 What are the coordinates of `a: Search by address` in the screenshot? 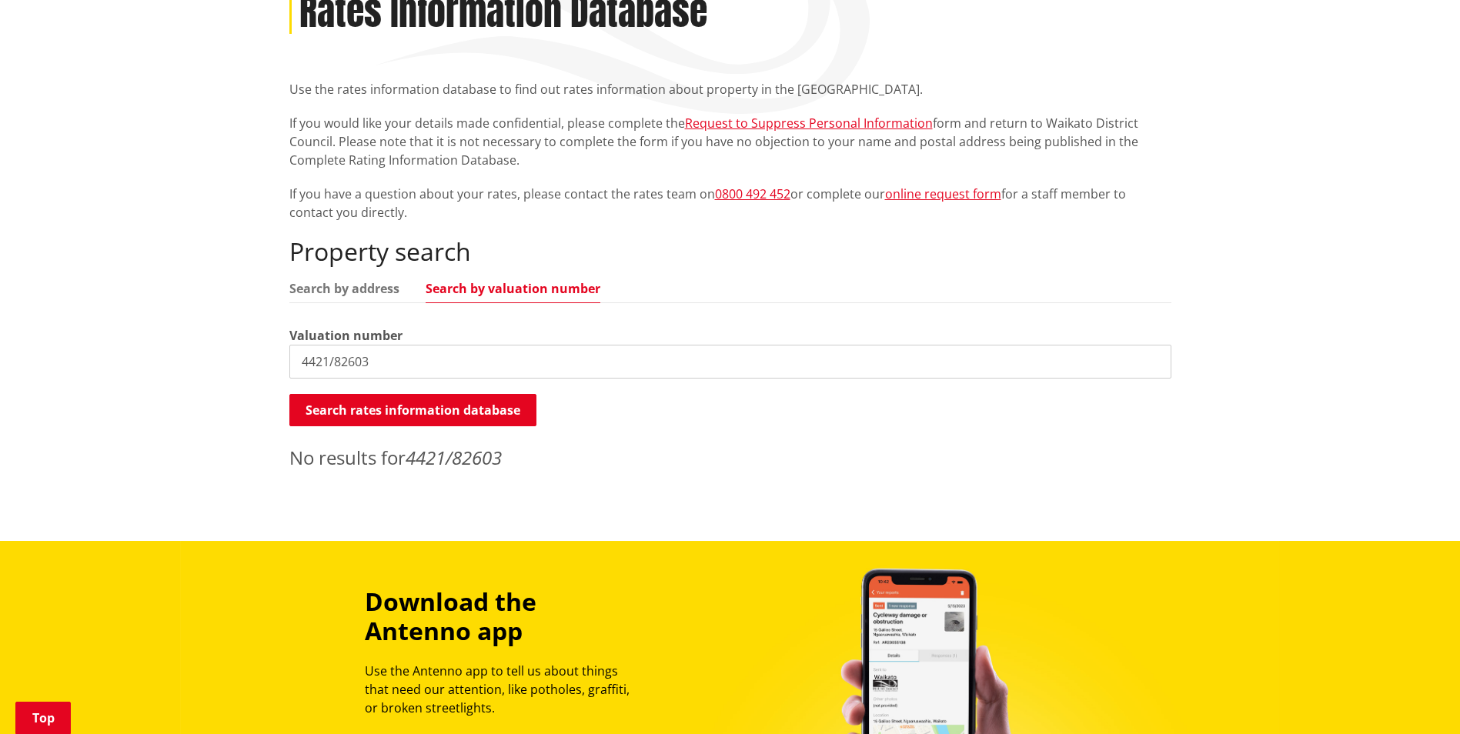 It's located at (344, 289).